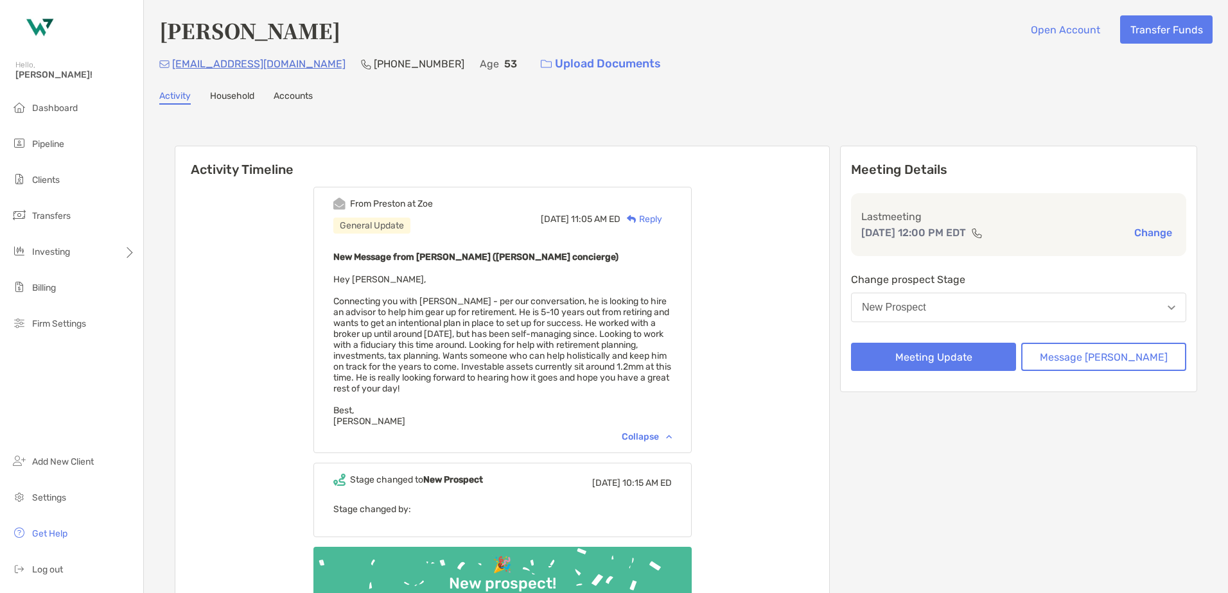 This screenshot has width=1228, height=593. Describe the element at coordinates (59, 324) in the screenshot. I see `span: Firm Settings` at that location.